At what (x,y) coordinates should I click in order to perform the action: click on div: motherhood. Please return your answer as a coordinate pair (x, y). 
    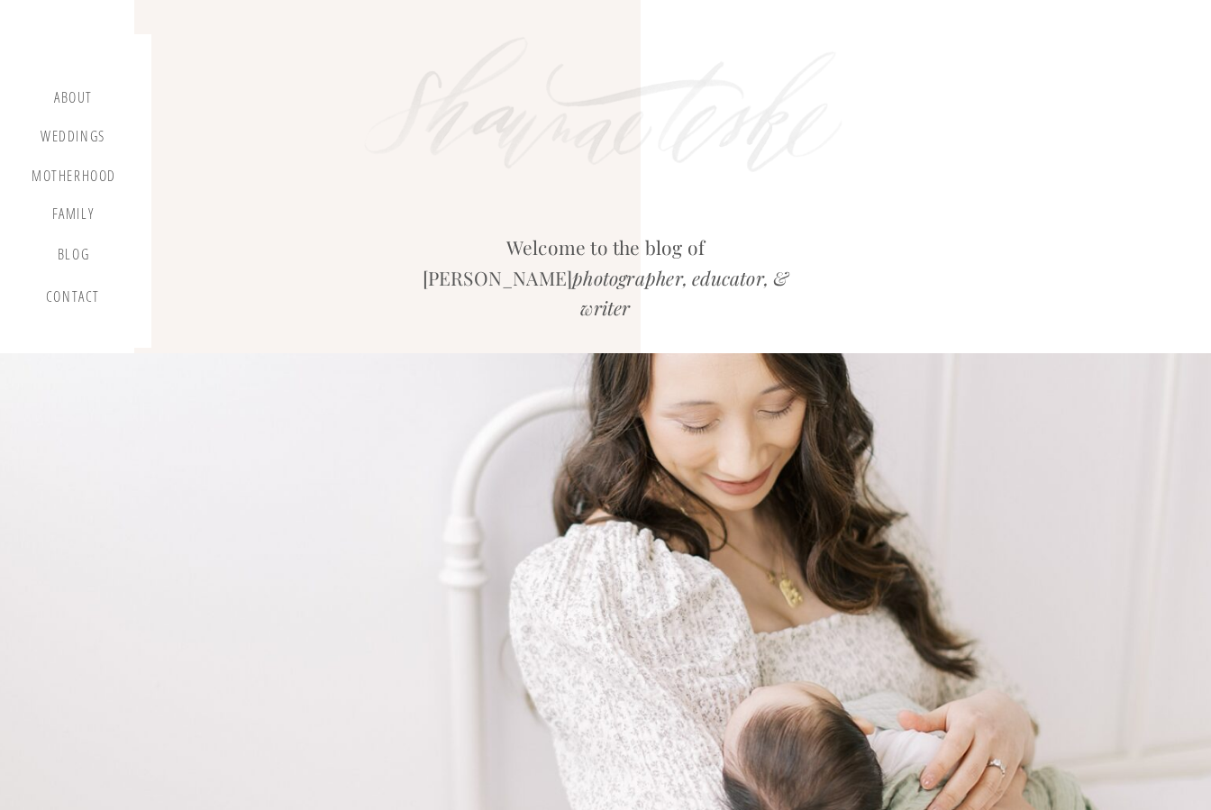
    Looking at the image, I should click on (74, 178).